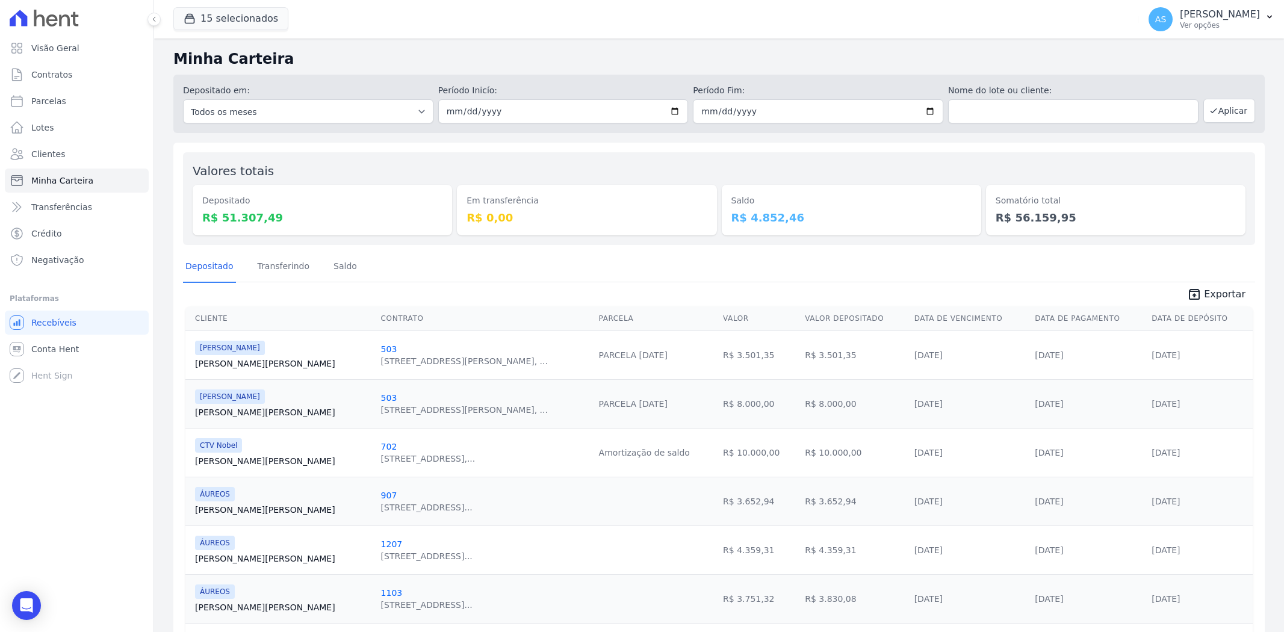 This screenshot has height=632, width=1284. I want to click on th: Valor Depositado, so click(854, 318).